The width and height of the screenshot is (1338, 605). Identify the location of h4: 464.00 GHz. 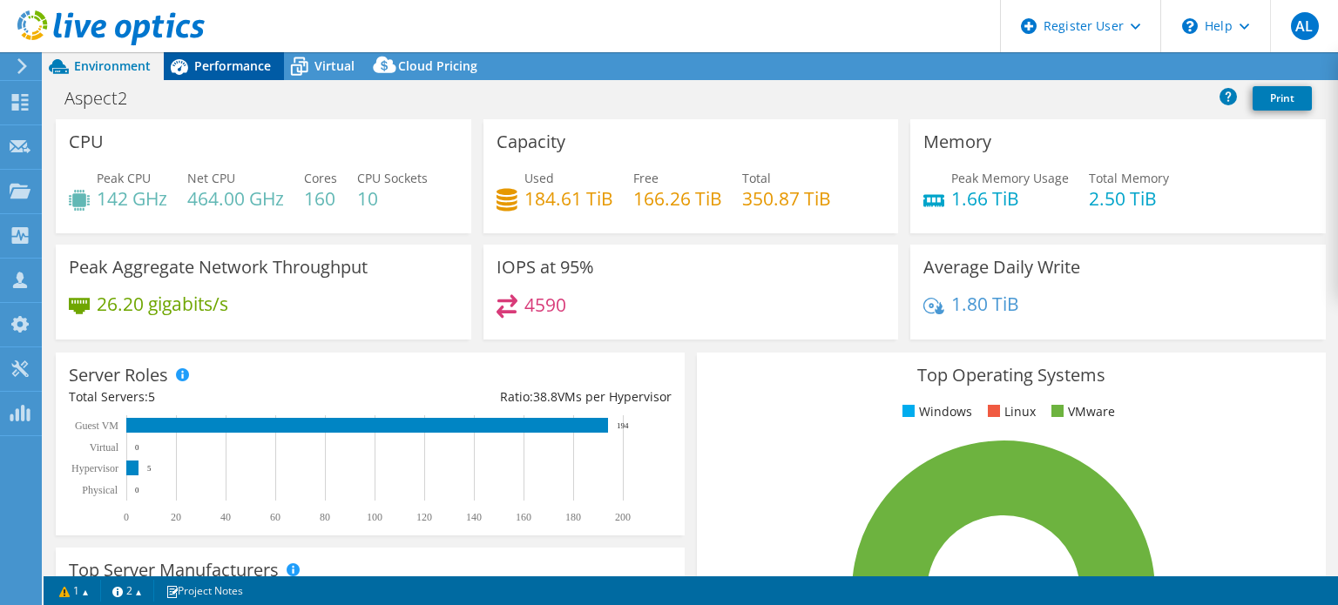
(235, 199).